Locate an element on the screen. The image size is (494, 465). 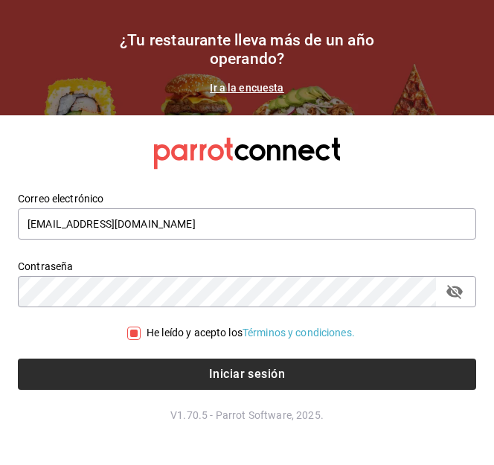
input: Ingresa tu correo electrónico is located at coordinates (247, 224).